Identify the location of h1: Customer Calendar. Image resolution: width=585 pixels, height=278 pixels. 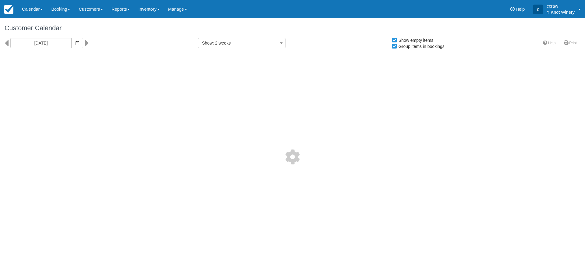
(293, 28).